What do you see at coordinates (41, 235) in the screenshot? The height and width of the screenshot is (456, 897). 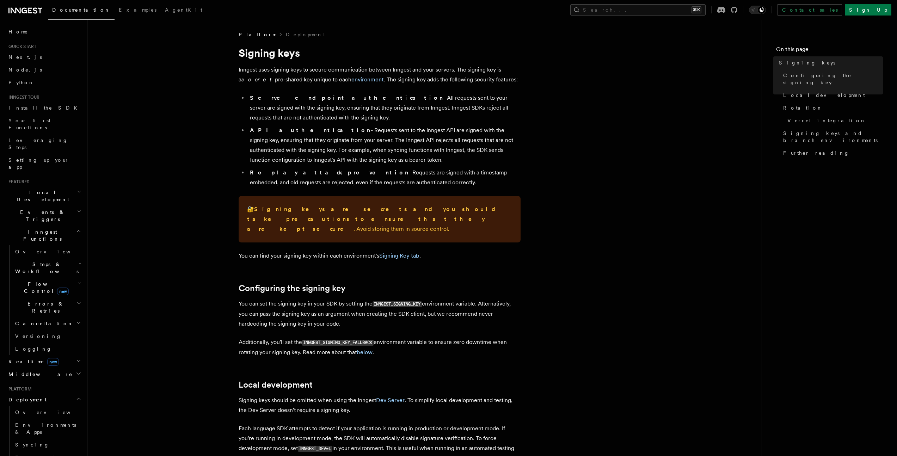 I see `span: Inngest Functions` at bounding box center [41, 235].